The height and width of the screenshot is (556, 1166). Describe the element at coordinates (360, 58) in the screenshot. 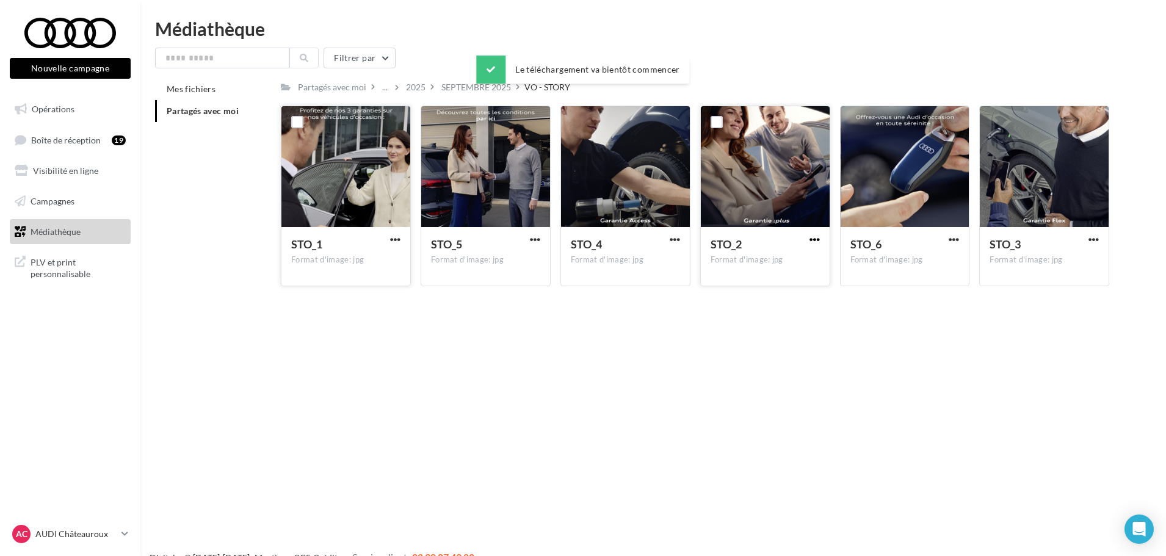

I see `button: Filtrer par` at that location.